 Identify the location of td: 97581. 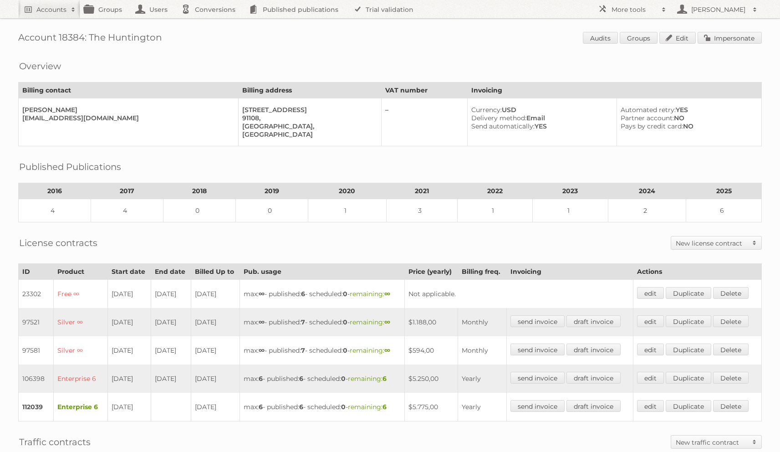
(36, 350).